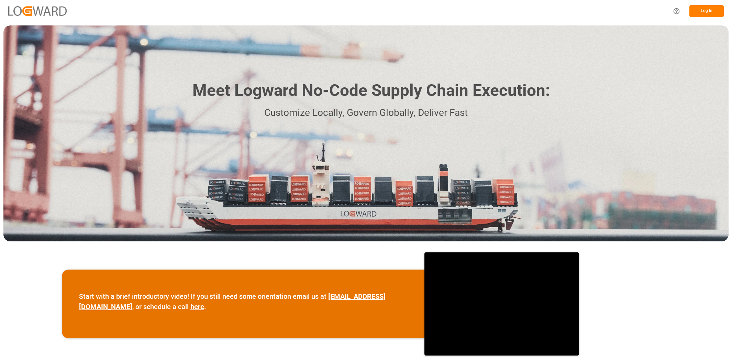 Image resolution: width=732 pixels, height=360 pixels. What do you see at coordinates (197, 306) in the screenshot?
I see `a: here` at bounding box center [197, 306].